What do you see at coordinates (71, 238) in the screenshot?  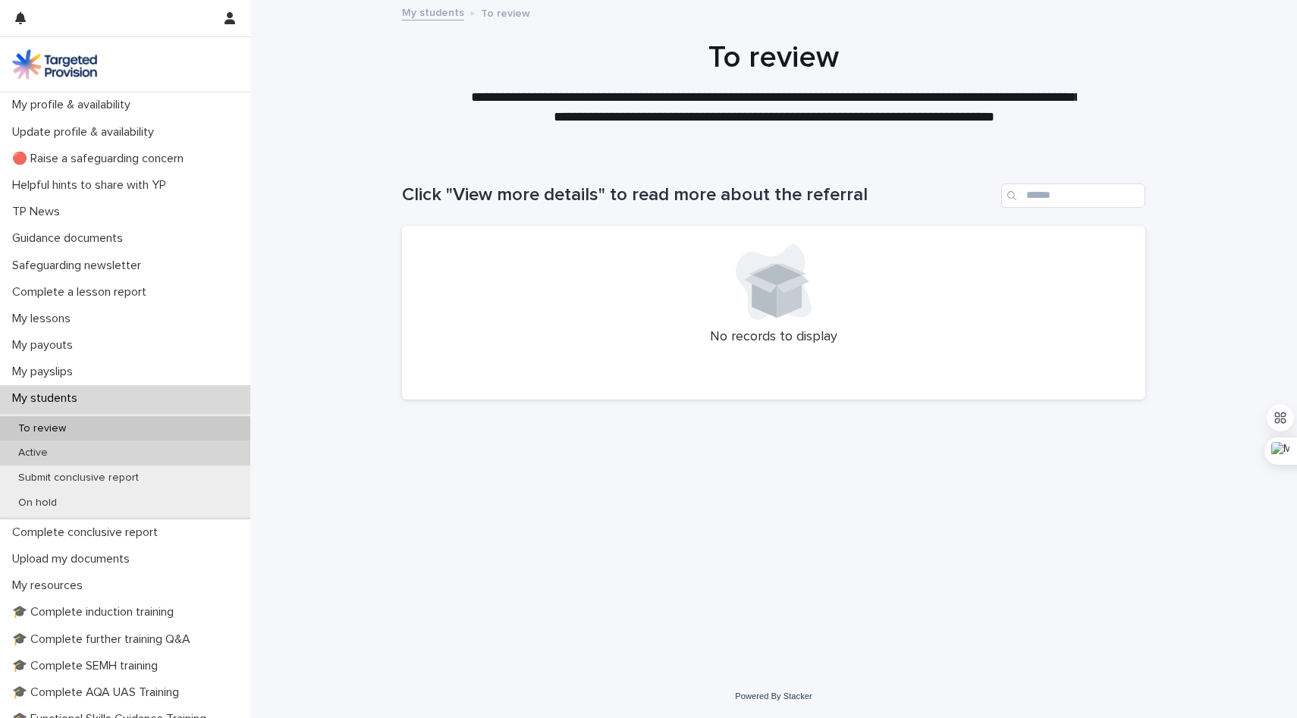 I see `p: Guidance documents` at bounding box center [71, 238].